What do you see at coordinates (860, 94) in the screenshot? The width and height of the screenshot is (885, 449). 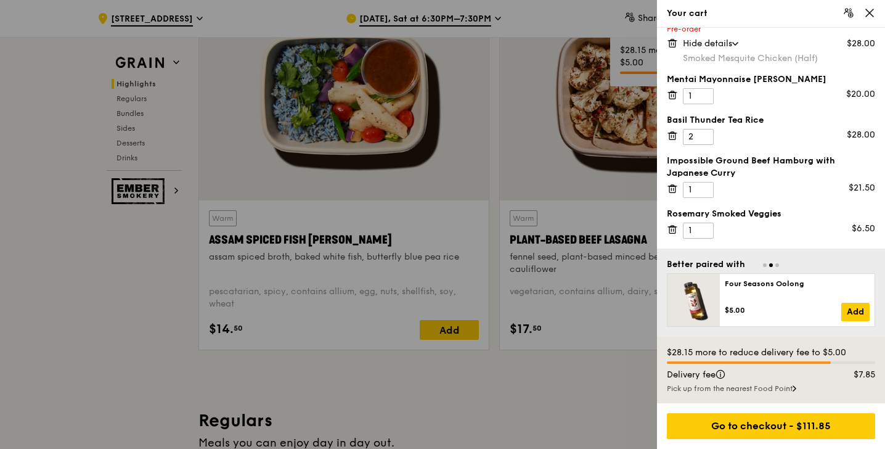 I see `div: $20.00` at bounding box center [860, 94].